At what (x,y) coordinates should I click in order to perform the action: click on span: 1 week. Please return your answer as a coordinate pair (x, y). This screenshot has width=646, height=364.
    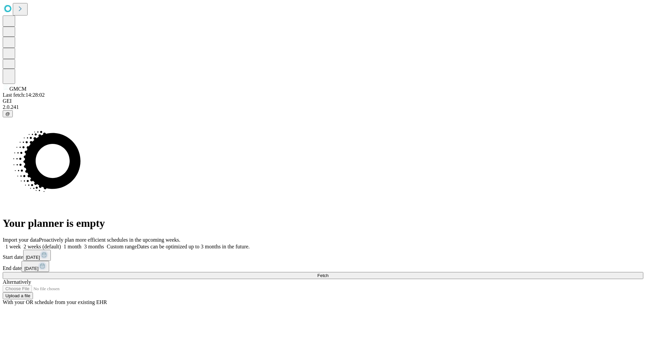
    Looking at the image, I should click on (13, 246).